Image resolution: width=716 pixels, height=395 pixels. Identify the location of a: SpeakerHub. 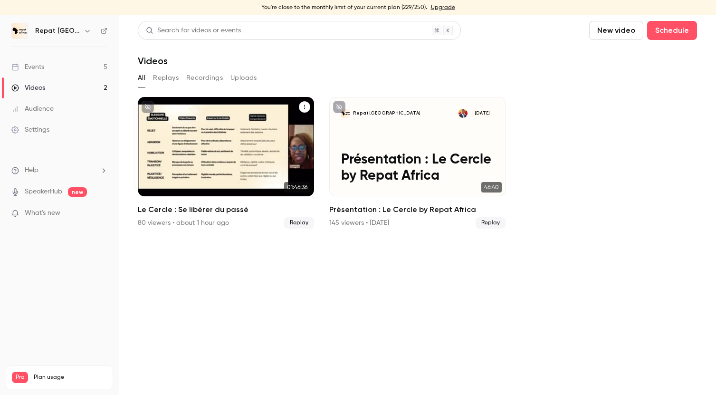
(43, 191).